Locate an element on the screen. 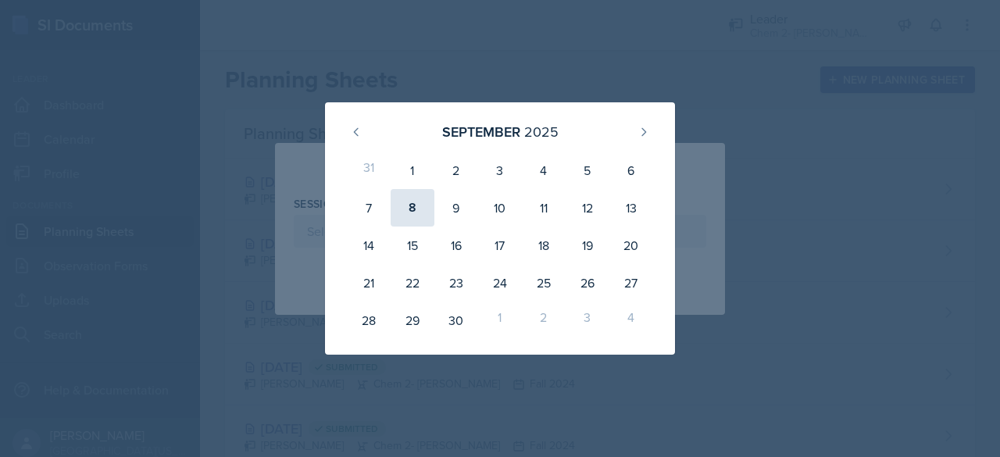 This screenshot has width=1000, height=457. div: 24 is located at coordinates (500, 283).